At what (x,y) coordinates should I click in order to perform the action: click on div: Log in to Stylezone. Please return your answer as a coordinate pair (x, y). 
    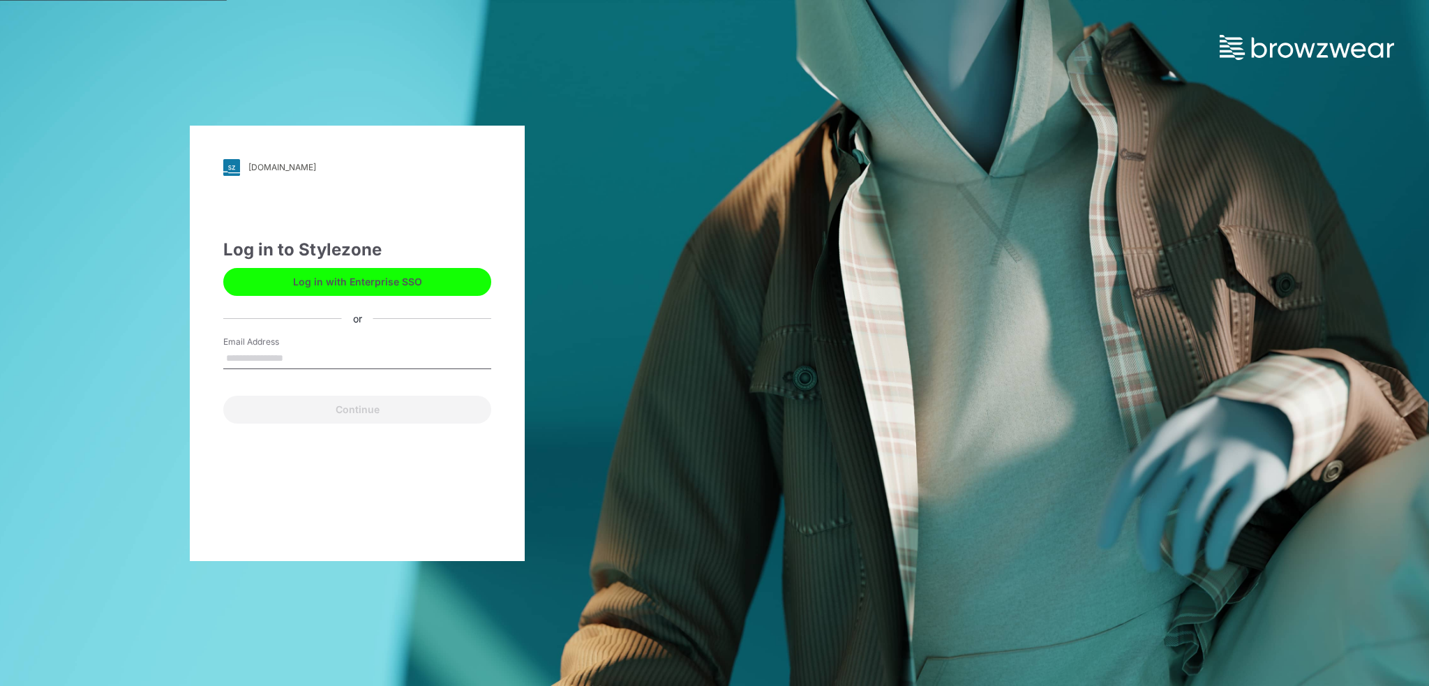
    Looking at the image, I should click on (357, 250).